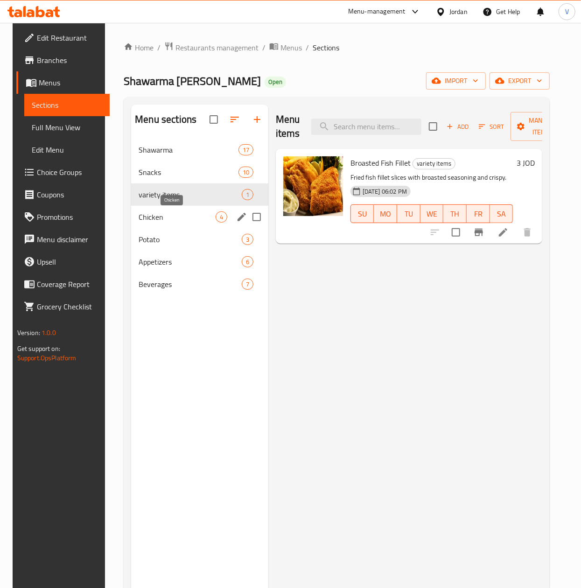 This screenshot has width=581, height=588. What do you see at coordinates (200, 172) in the screenshot?
I see `div: Snacks10` at bounding box center [200, 172].